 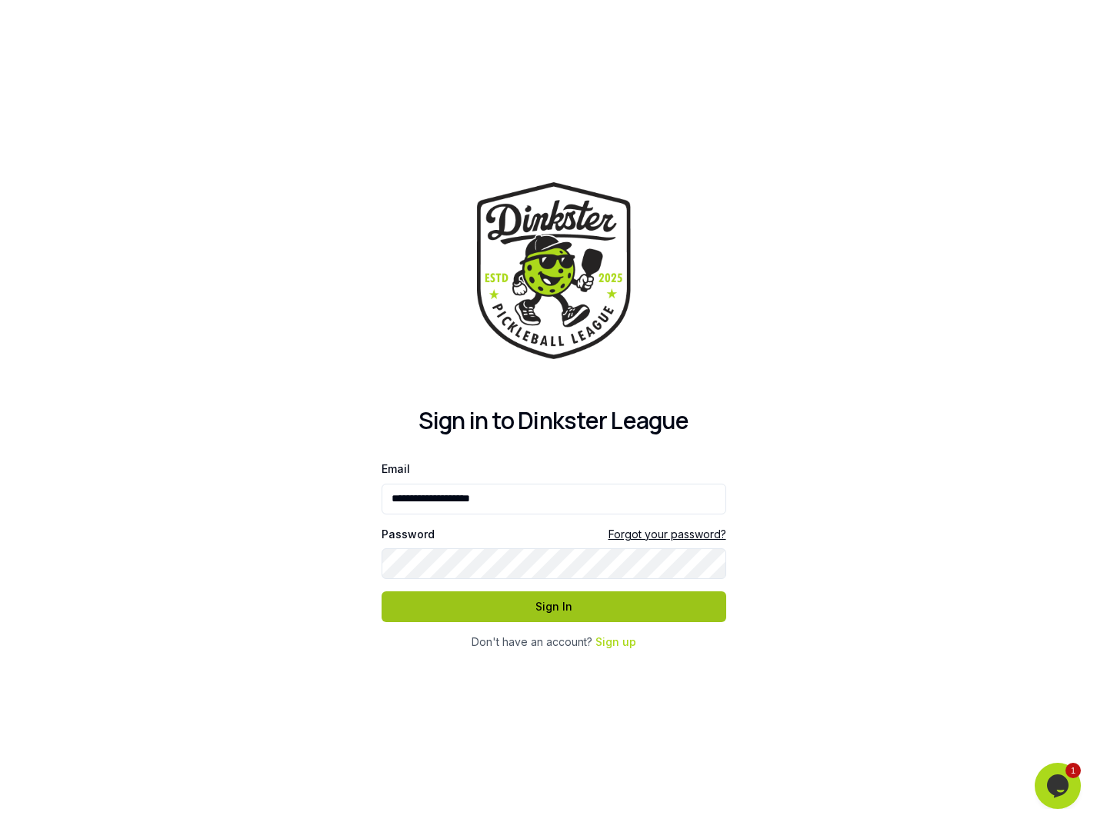 I want to click on div: Don't have an account?, so click(x=554, y=642).